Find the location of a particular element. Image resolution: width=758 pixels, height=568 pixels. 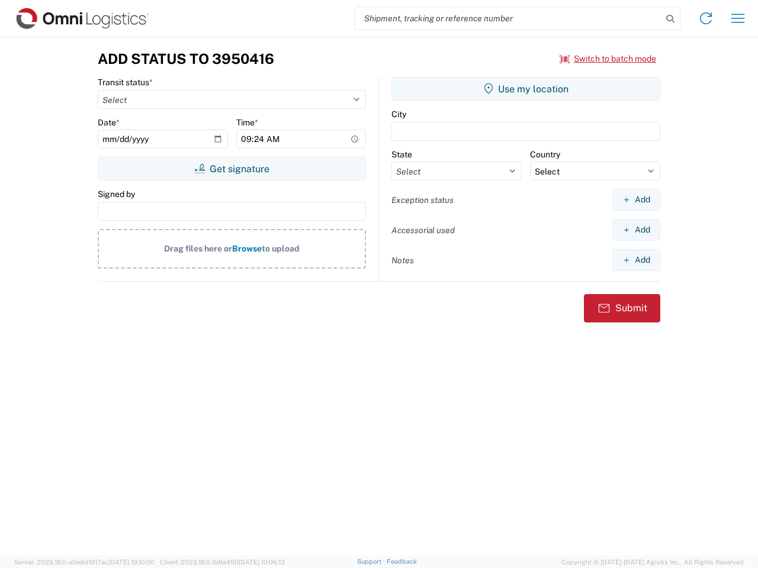

span: Server: 2025.18.0-a0edd1917ac is located at coordinates (84, 563).